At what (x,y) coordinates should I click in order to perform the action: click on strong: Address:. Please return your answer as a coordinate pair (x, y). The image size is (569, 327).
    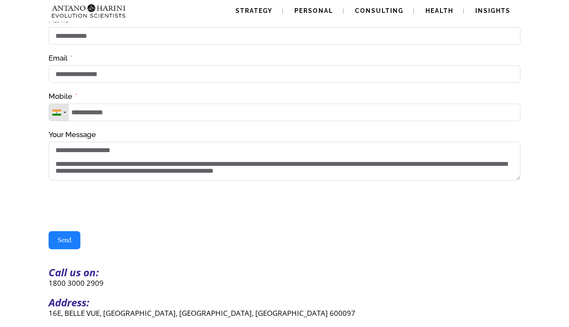
    Looking at the image, I should click on (69, 302).